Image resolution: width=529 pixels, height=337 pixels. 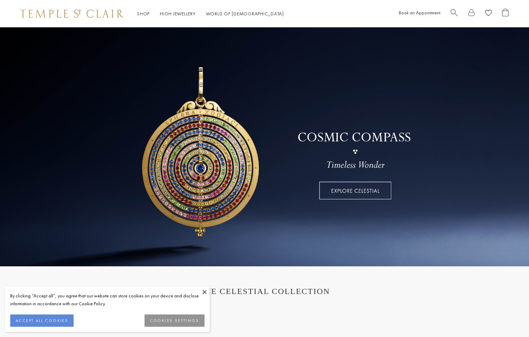 I want to click on h1: THE CELESTIAL COLLECTION, so click(x=265, y=291).